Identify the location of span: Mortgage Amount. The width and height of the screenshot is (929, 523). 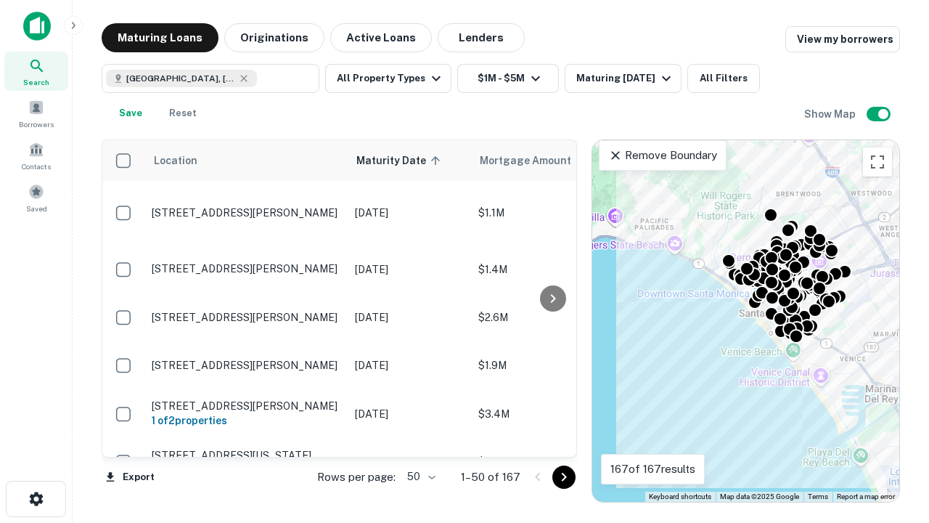
(535, 160).